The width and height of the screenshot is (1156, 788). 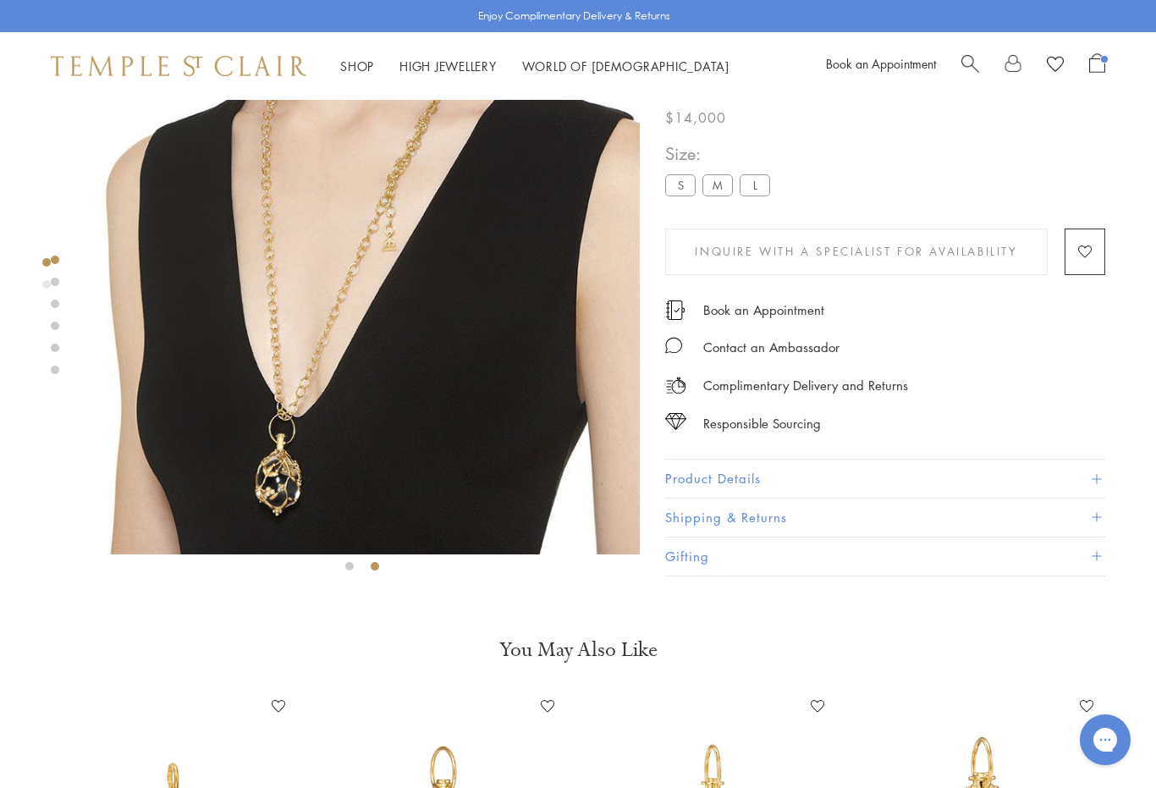 I want to click on a: ShopShop, so click(x=357, y=66).